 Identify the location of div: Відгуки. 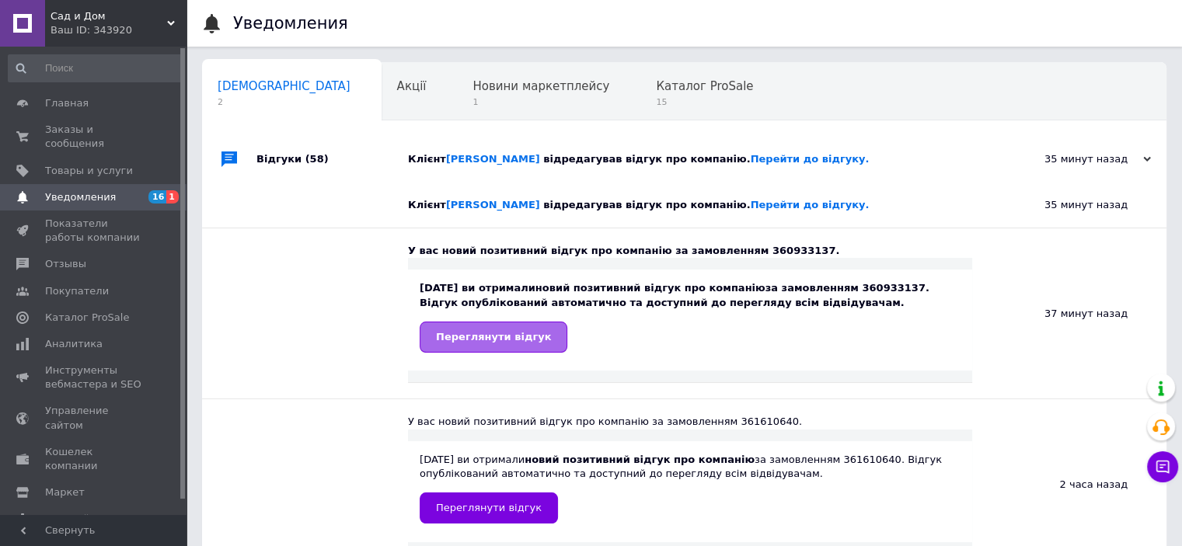
(332, 159).